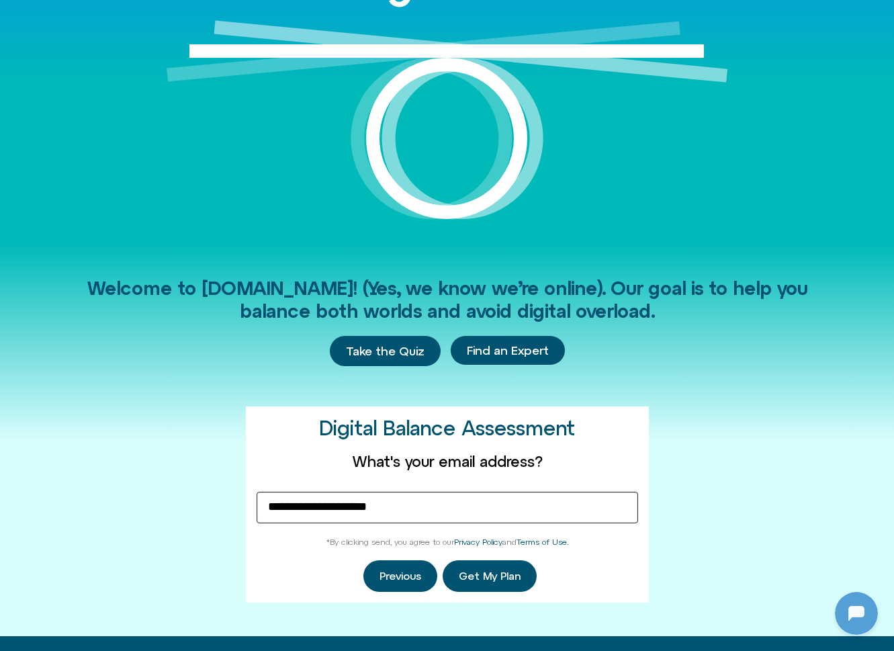  I want to click on label: What's your email address?, so click(447, 461).